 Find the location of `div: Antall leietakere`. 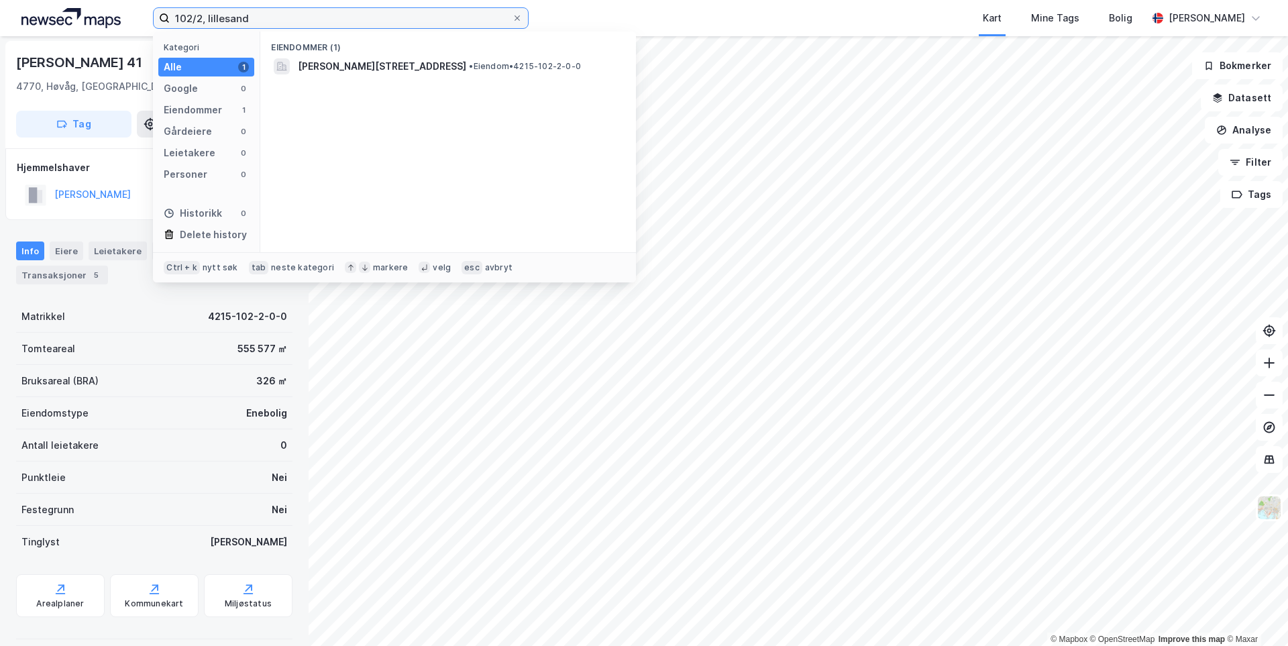

div: Antall leietakere is located at coordinates (60, 446).